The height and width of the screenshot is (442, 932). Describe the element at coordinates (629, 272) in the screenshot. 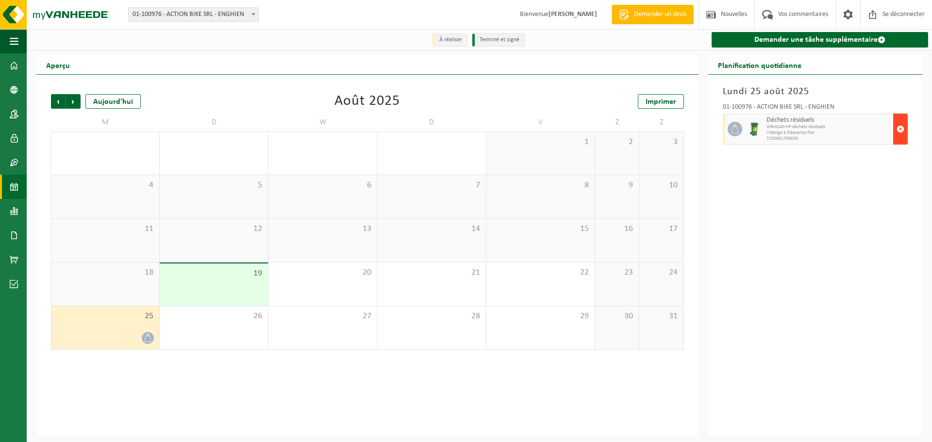

I see `font: 23` at that location.